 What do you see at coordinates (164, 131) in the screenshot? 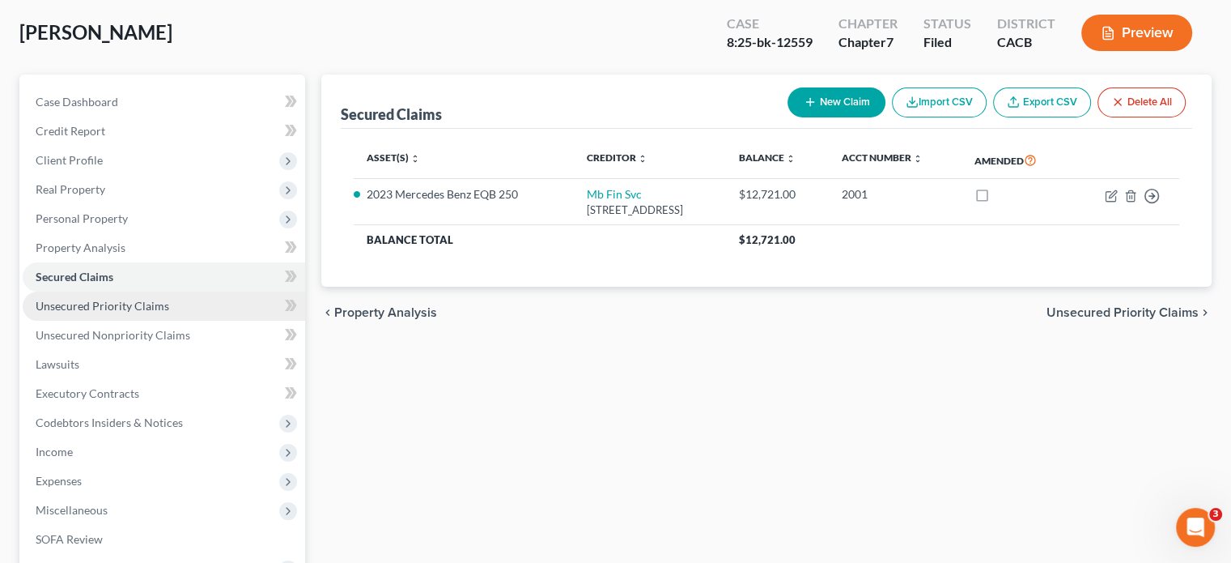
I see `a: Credit Report` at bounding box center [164, 131].